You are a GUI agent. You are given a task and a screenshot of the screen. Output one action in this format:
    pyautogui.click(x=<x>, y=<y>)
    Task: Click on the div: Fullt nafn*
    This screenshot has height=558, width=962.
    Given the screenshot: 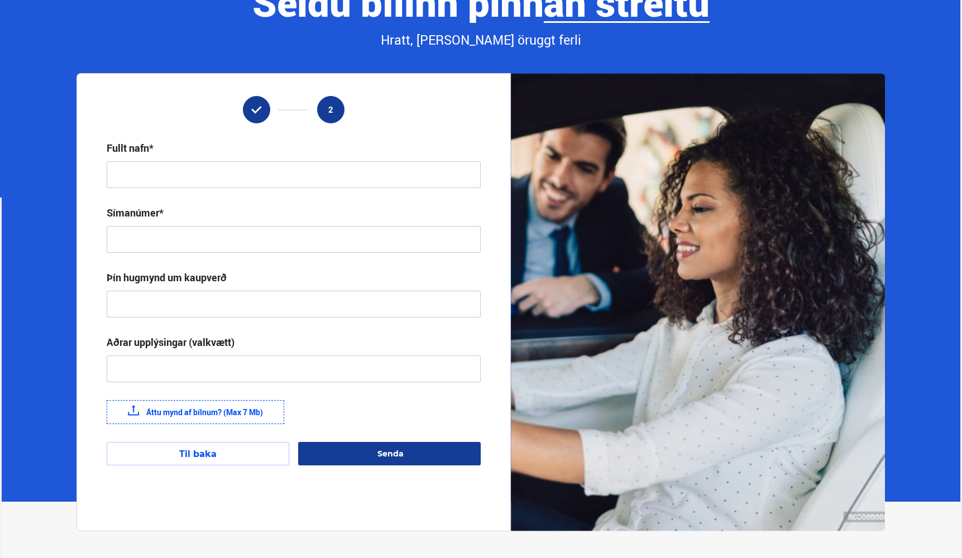 What is the action you would take?
    pyautogui.click(x=130, y=148)
    